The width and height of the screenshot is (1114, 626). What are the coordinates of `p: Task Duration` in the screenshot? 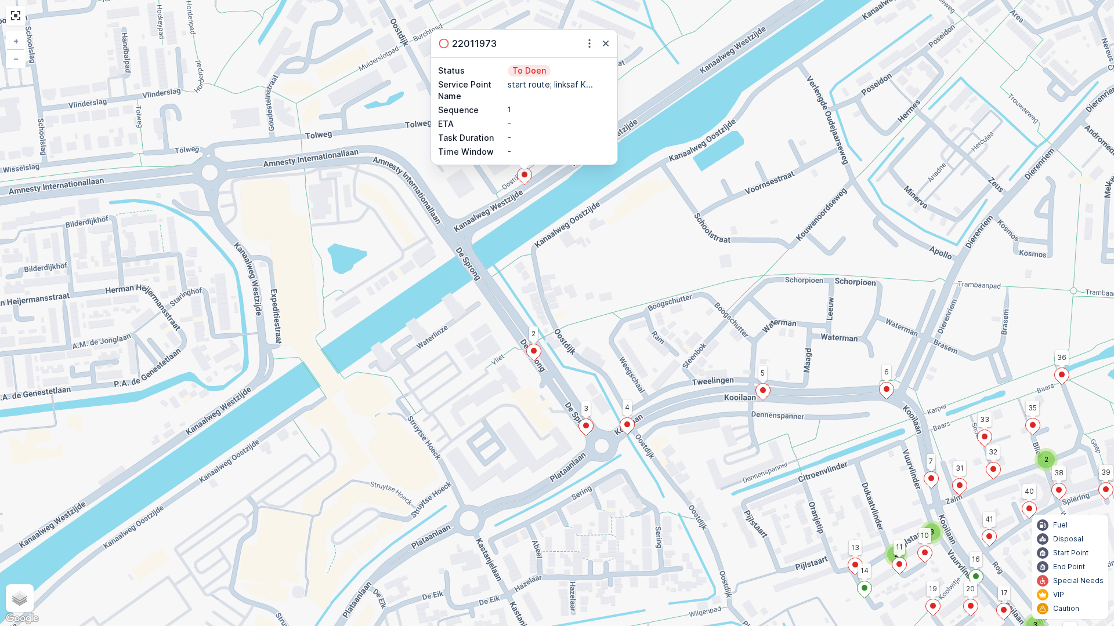 It's located at (472, 138).